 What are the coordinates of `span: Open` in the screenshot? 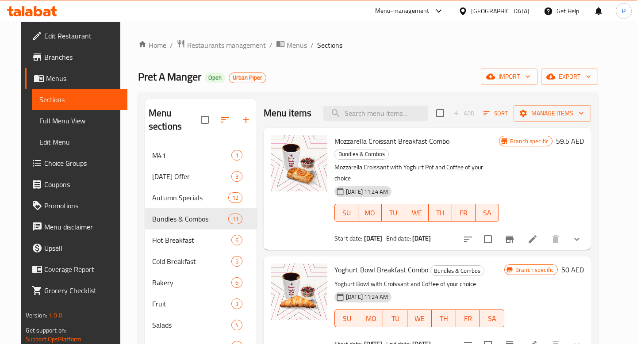 It's located at (215, 77).